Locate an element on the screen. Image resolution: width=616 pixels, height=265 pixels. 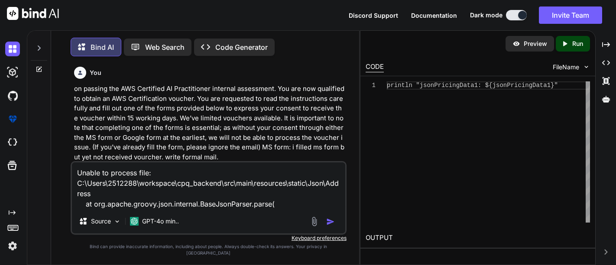
span: println "jsonPricingData1: ${jsonPricingData1}" is located at coordinates (472, 85).